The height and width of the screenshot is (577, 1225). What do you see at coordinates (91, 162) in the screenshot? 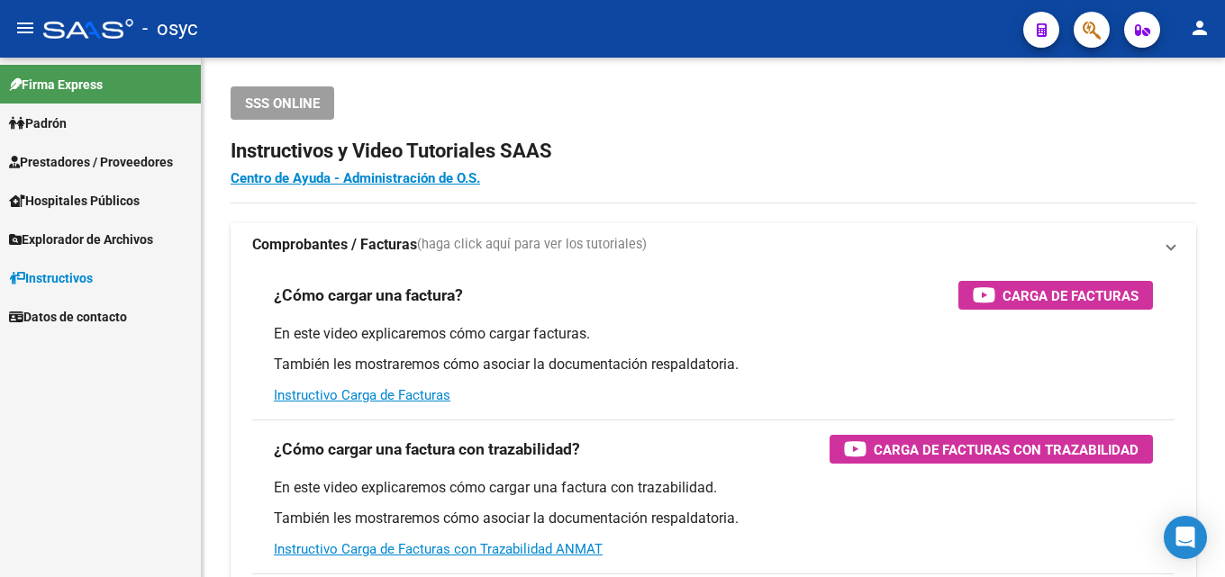
I see `span: Prestadores / Proveedores` at bounding box center [91, 162].